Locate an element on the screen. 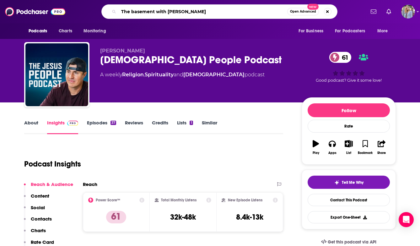  p: 61 is located at coordinates (116, 217).